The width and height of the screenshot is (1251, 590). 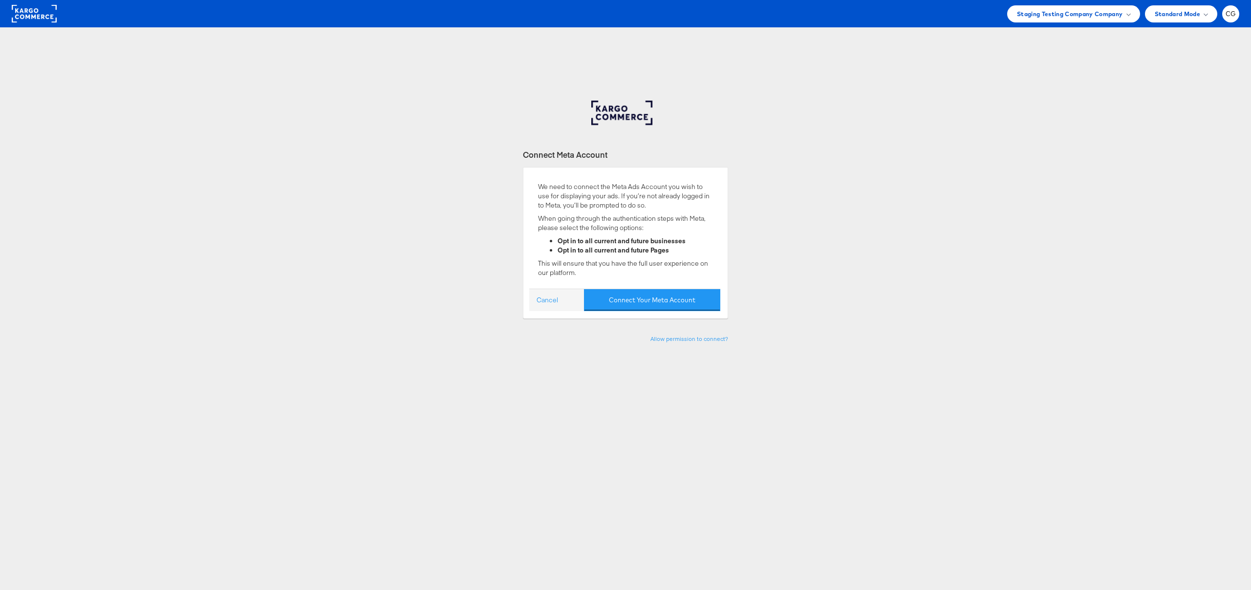 What do you see at coordinates (547, 300) in the screenshot?
I see `a: Cancel` at bounding box center [547, 300].